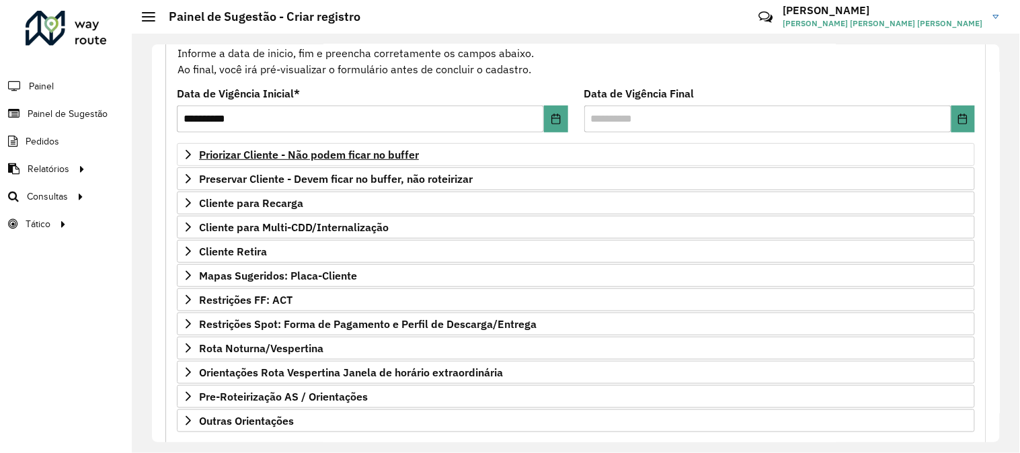 Image resolution: width=1020 pixels, height=453 pixels. Describe the element at coordinates (368, 324) in the screenshot. I see `span: Restrições Spot: Forma de Pagamento e Perfil de Descarga/Entrega` at that location.